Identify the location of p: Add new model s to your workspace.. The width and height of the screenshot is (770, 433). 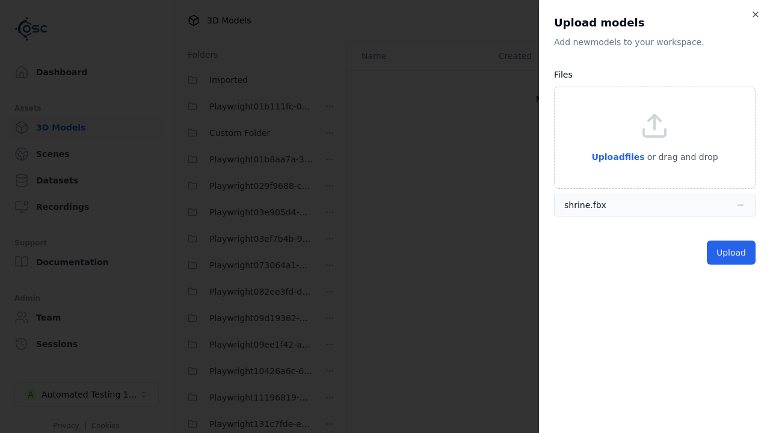
(655, 42).